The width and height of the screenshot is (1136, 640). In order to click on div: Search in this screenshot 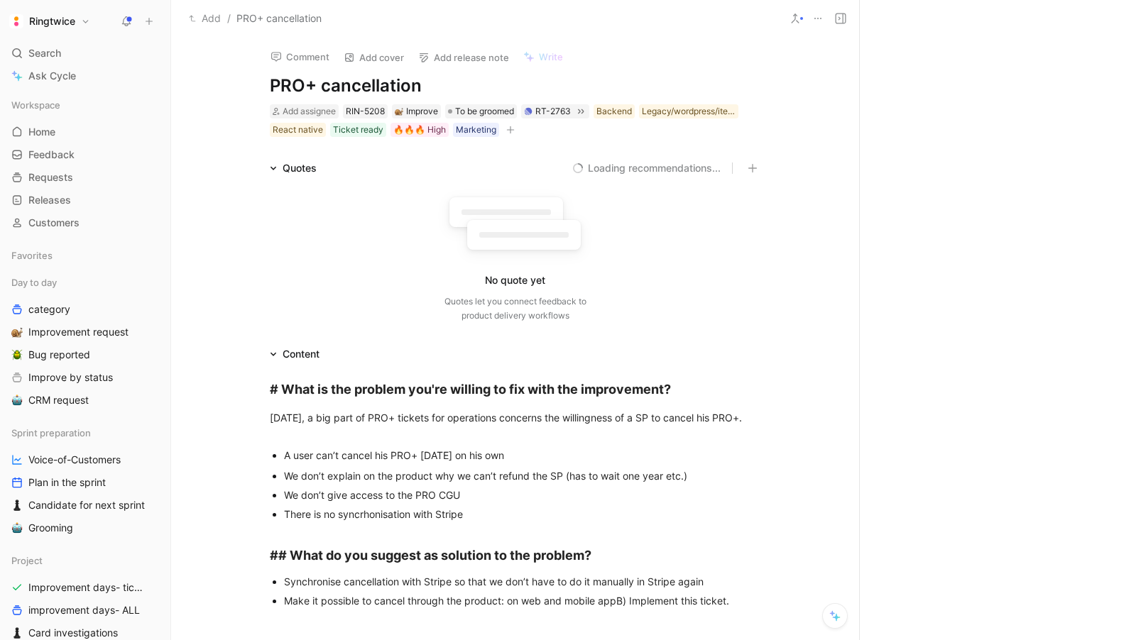, I will do `click(85, 53)`.